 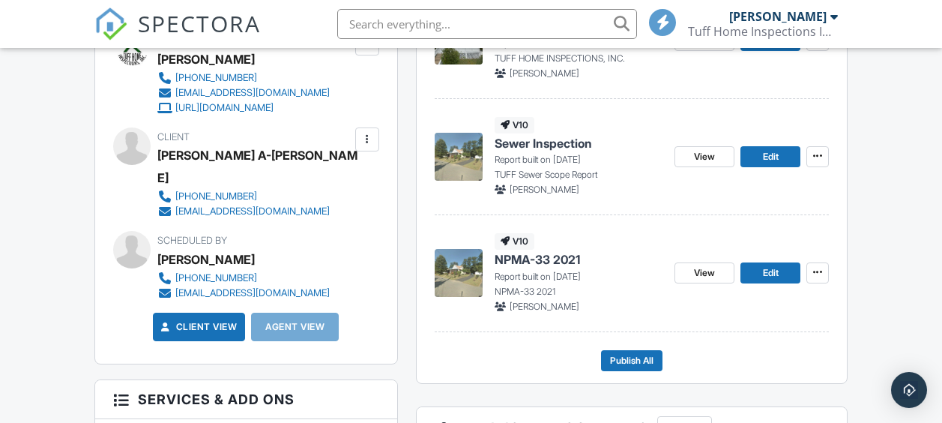 I want to click on span: SPECTORA, so click(x=199, y=23).